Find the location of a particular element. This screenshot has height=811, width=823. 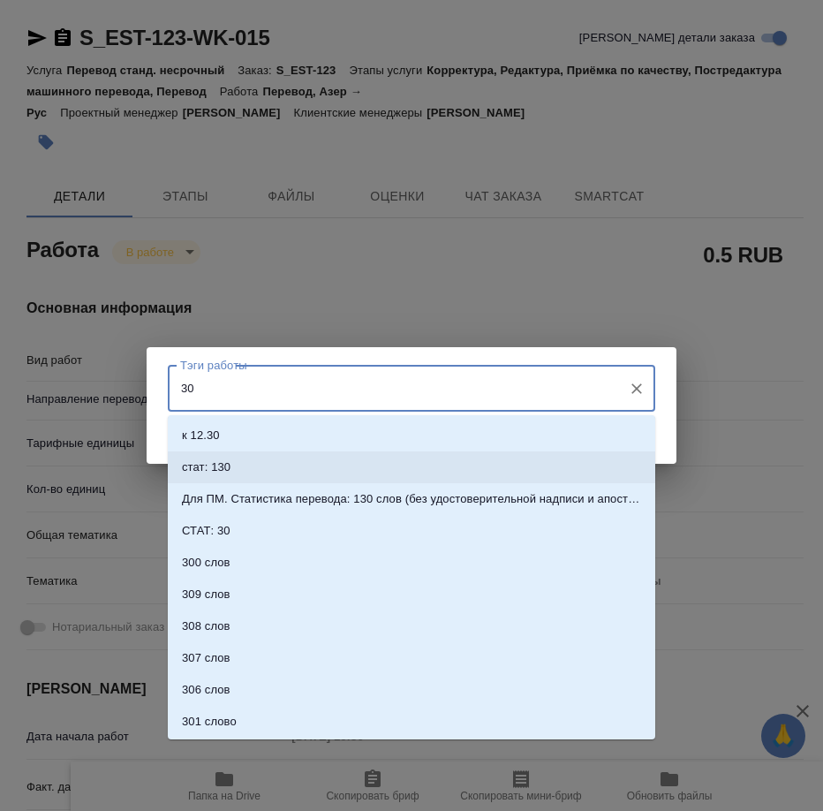

p: 306 слов is located at coordinates (206, 690).